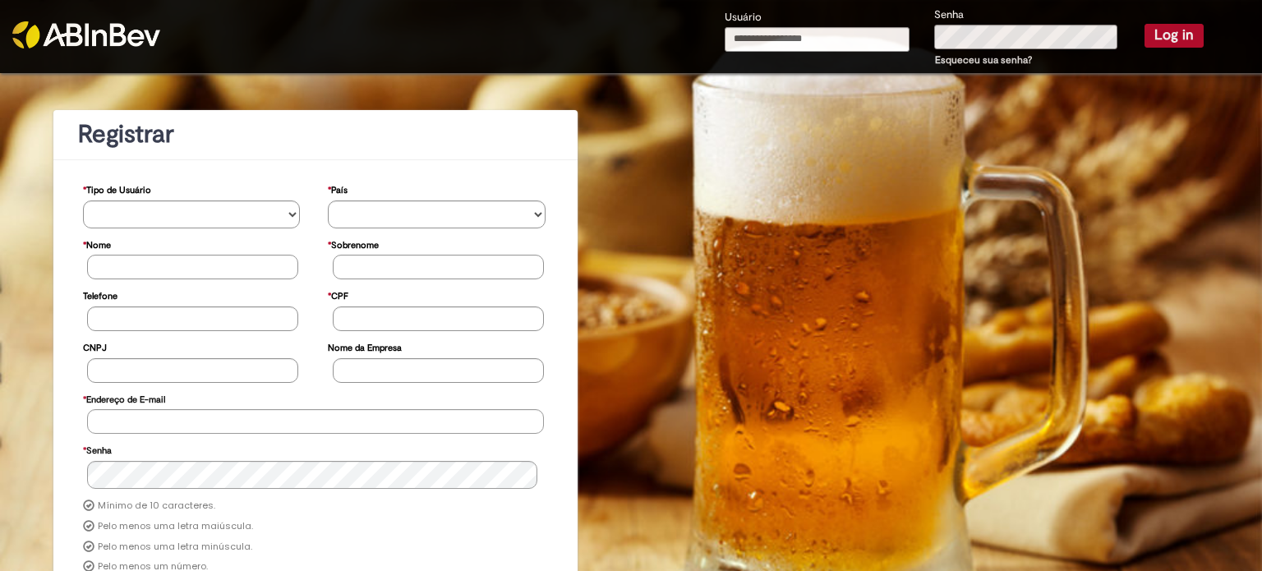 Image resolution: width=1262 pixels, height=571 pixels. What do you see at coordinates (175, 547) in the screenshot?
I see `label: Pelo menos uma letra minúscula.` at bounding box center [175, 547].